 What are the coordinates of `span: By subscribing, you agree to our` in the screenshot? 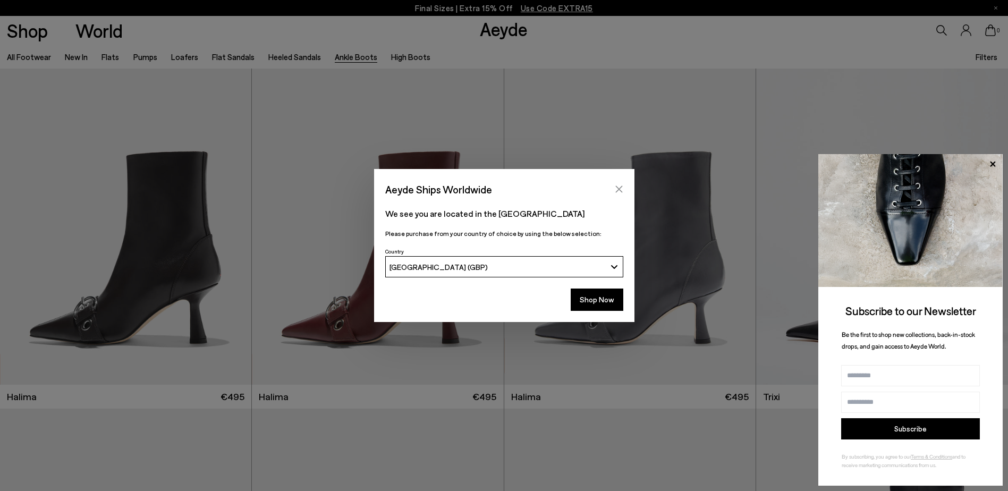 It's located at (876, 457).